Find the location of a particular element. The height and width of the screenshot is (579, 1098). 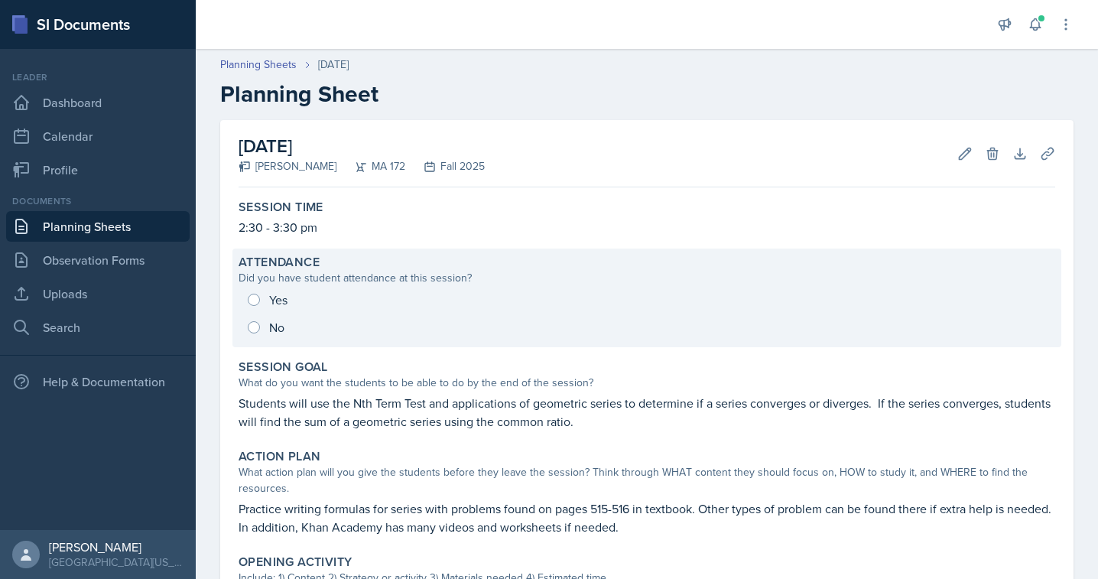

div: Help & Documentation is located at coordinates (98, 382).